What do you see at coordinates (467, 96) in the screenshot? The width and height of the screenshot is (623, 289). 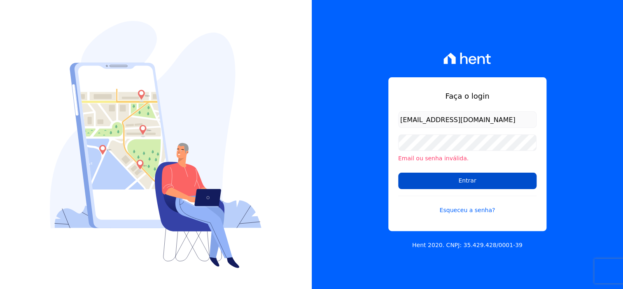 I see `h1: Faça o login` at bounding box center [467, 96].